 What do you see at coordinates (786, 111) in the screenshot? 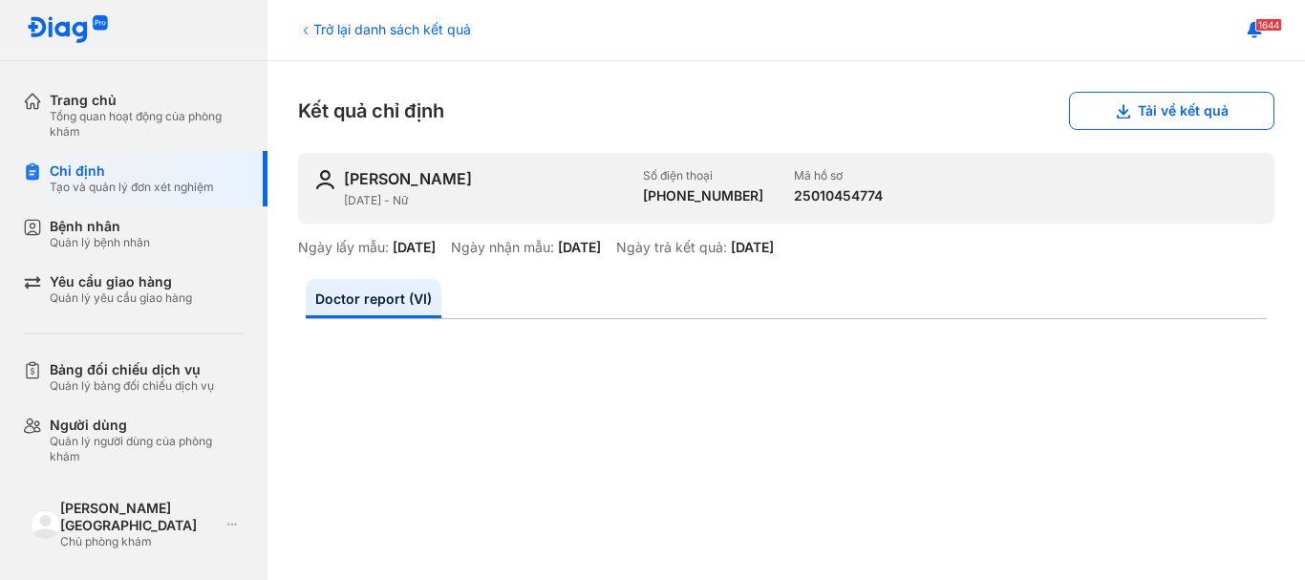
I see `div: Kết quả chỉ định` at bounding box center [786, 111].